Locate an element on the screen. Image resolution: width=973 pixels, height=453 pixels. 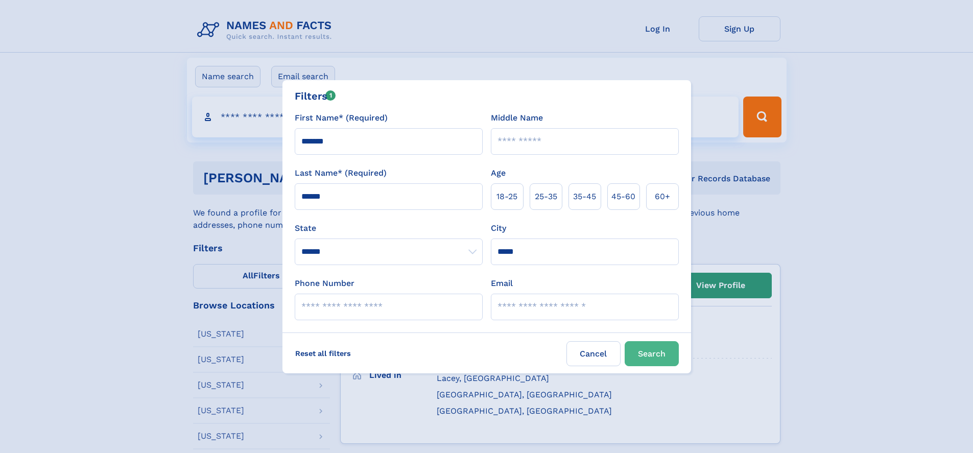
label: State is located at coordinates (389, 228).